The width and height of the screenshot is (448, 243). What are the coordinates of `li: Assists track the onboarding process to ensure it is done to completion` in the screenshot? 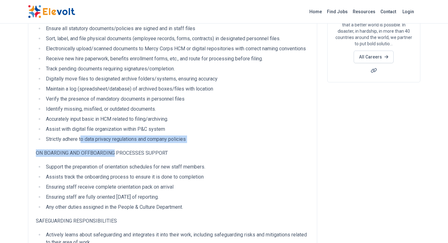 It's located at (177, 177).